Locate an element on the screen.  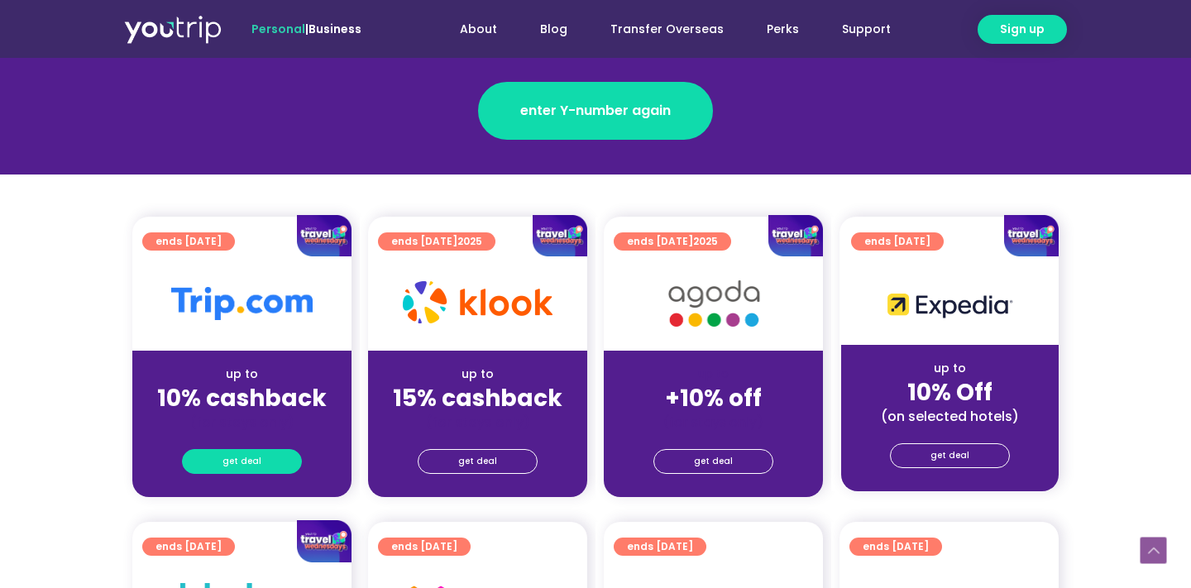
a: Transfer Overseas is located at coordinates (666, 29).